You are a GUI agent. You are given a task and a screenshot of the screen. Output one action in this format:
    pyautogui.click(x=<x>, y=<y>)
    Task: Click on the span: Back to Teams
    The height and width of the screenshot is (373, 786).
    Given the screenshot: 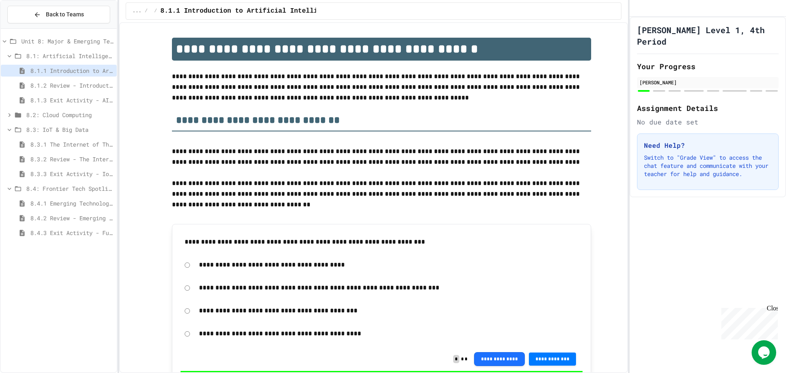 What is the action you would take?
    pyautogui.click(x=65, y=14)
    